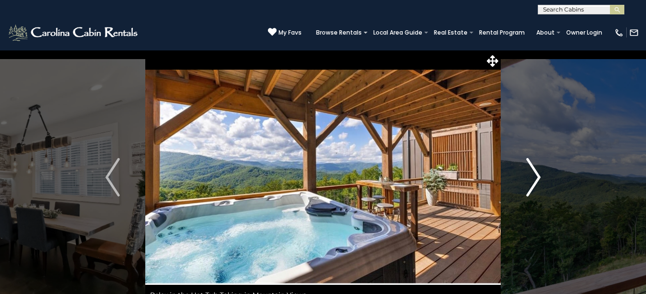 This screenshot has width=646, height=294. Describe the element at coordinates (634, 33) in the screenshot. I see `img: mail-regular-white.png` at that location.